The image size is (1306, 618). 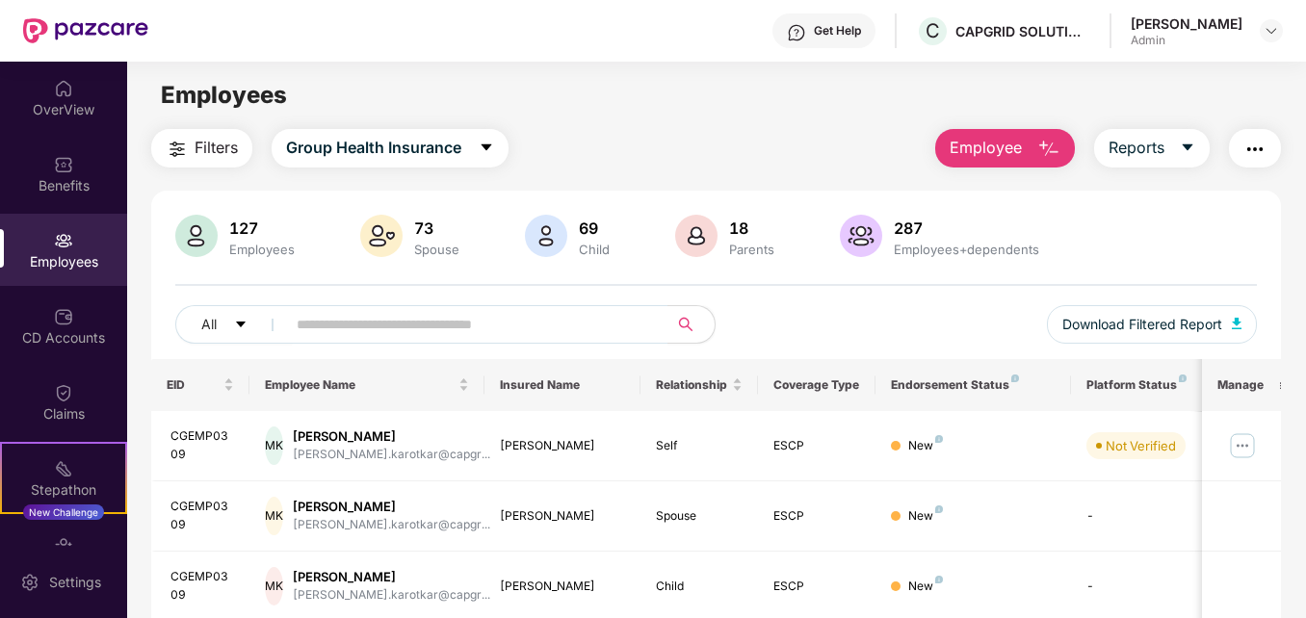 I want to click on button: search, so click(x=691, y=324).